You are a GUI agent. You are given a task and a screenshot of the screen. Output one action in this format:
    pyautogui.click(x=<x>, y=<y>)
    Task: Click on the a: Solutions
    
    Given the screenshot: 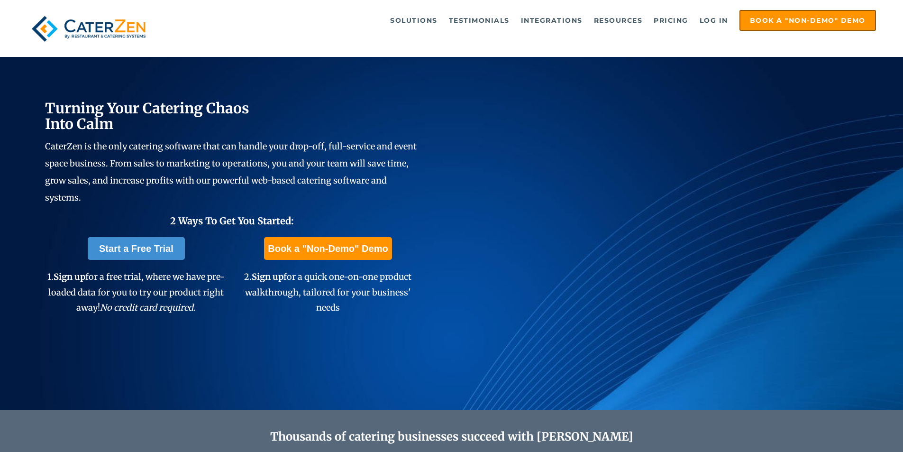 What is the action you would take?
    pyautogui.click(x=414, y=20)
    